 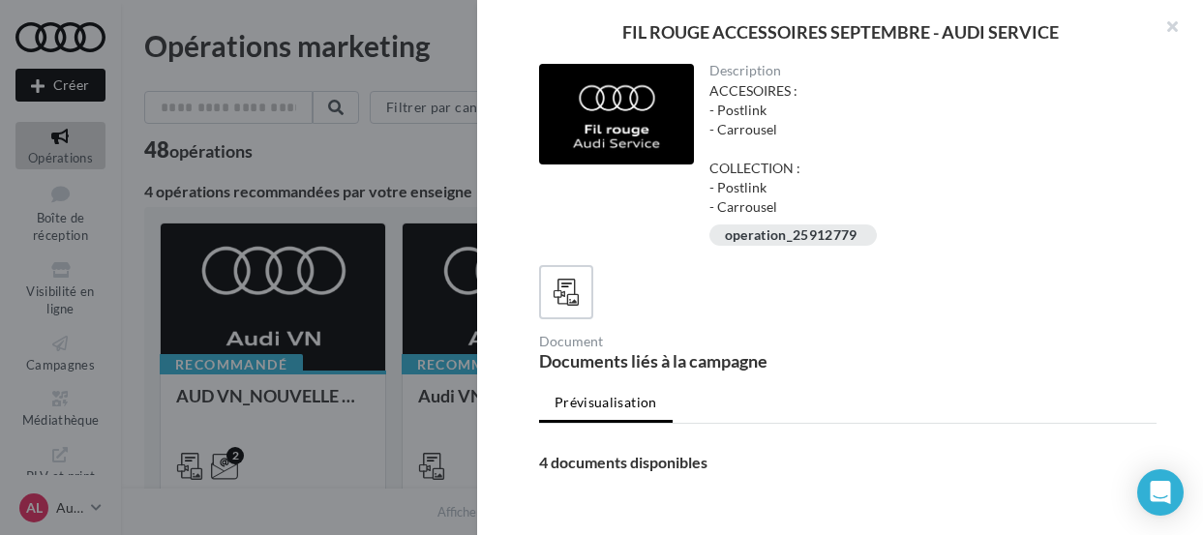 What do you see at coordinates (925, 149) in the screenshot?
I see `div: ACCESOIRES : - Postlink - Carrousel COLLECTION : - Postlink - Carrousel` at bounding box center [925, 149].